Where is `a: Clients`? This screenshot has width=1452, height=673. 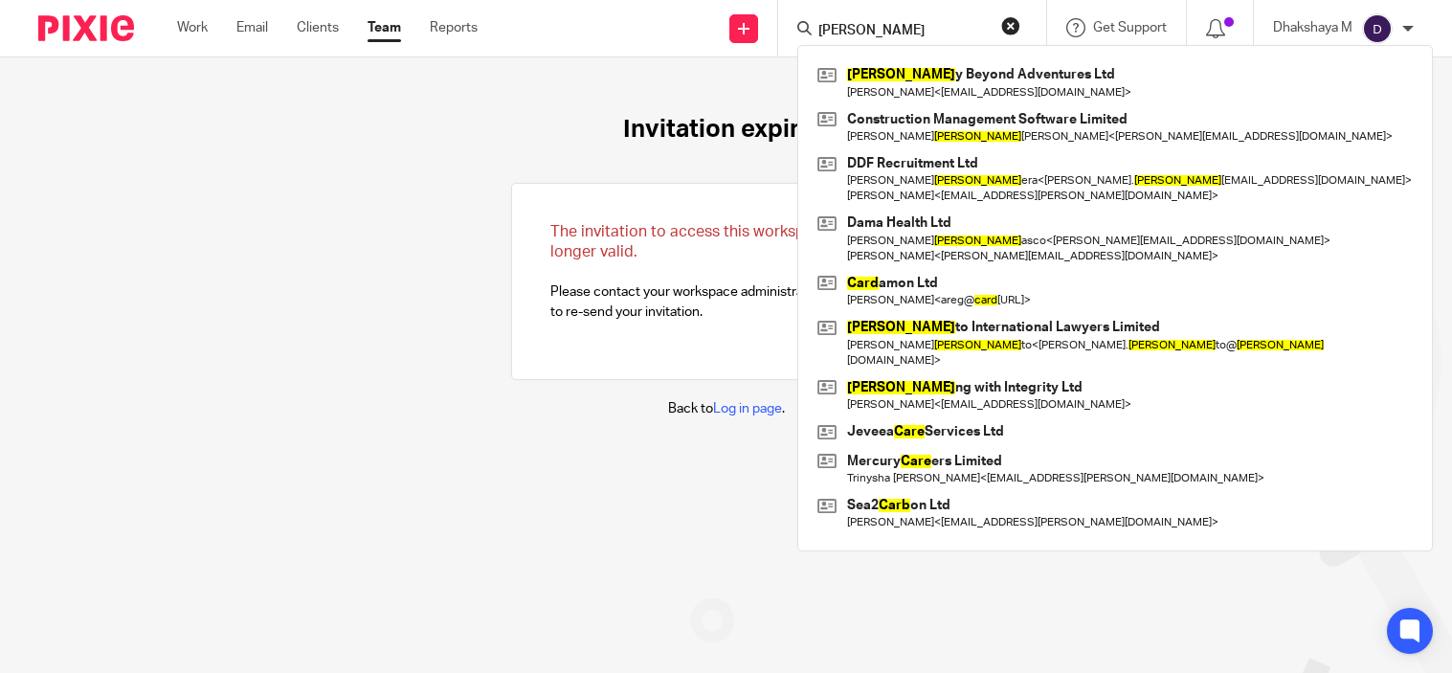 a: Clients is located at coordinates (318, 28).